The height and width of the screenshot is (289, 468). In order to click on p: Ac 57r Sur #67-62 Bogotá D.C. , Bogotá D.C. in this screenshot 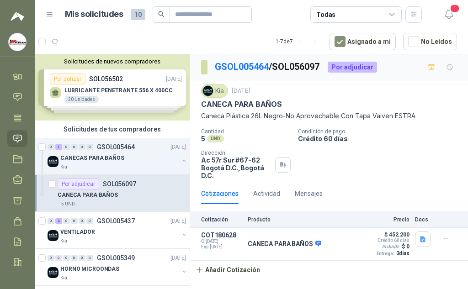, I will do `click(236, 168)`.